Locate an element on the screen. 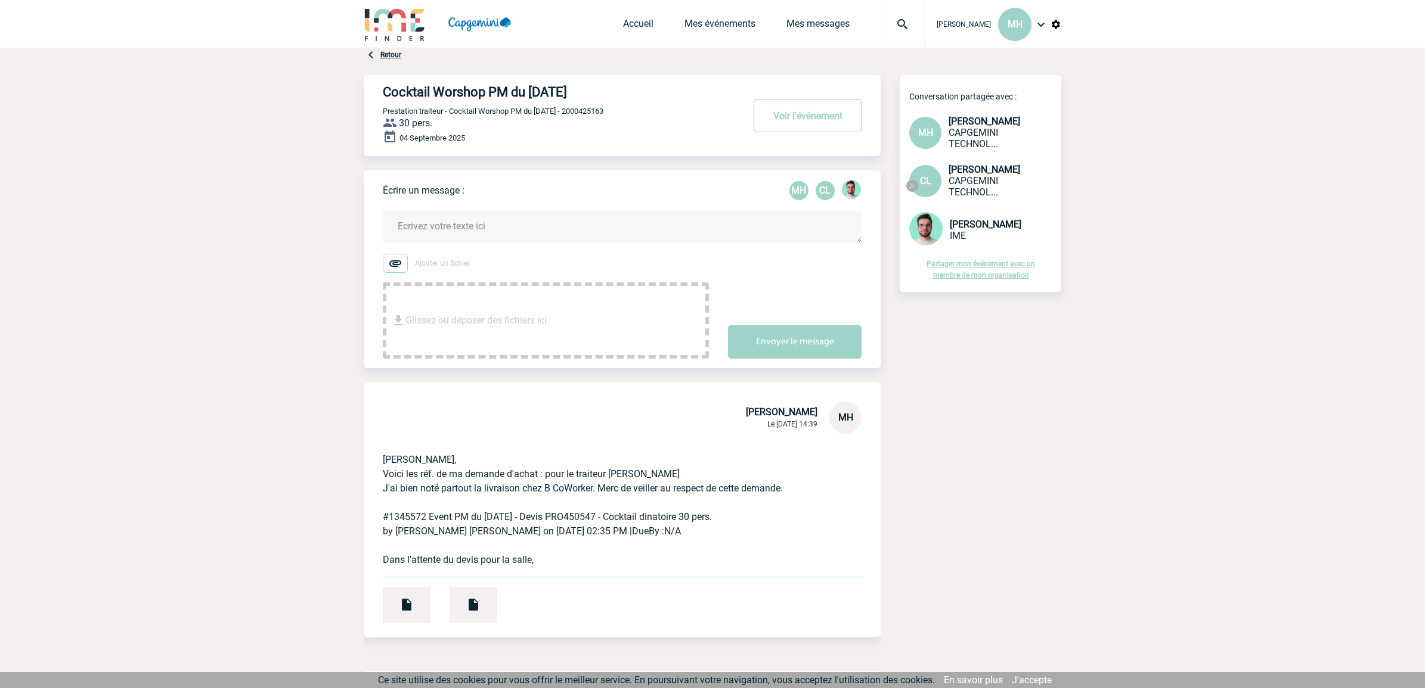  p: Conversation partagée avec : is located at coordinates (985, 97).